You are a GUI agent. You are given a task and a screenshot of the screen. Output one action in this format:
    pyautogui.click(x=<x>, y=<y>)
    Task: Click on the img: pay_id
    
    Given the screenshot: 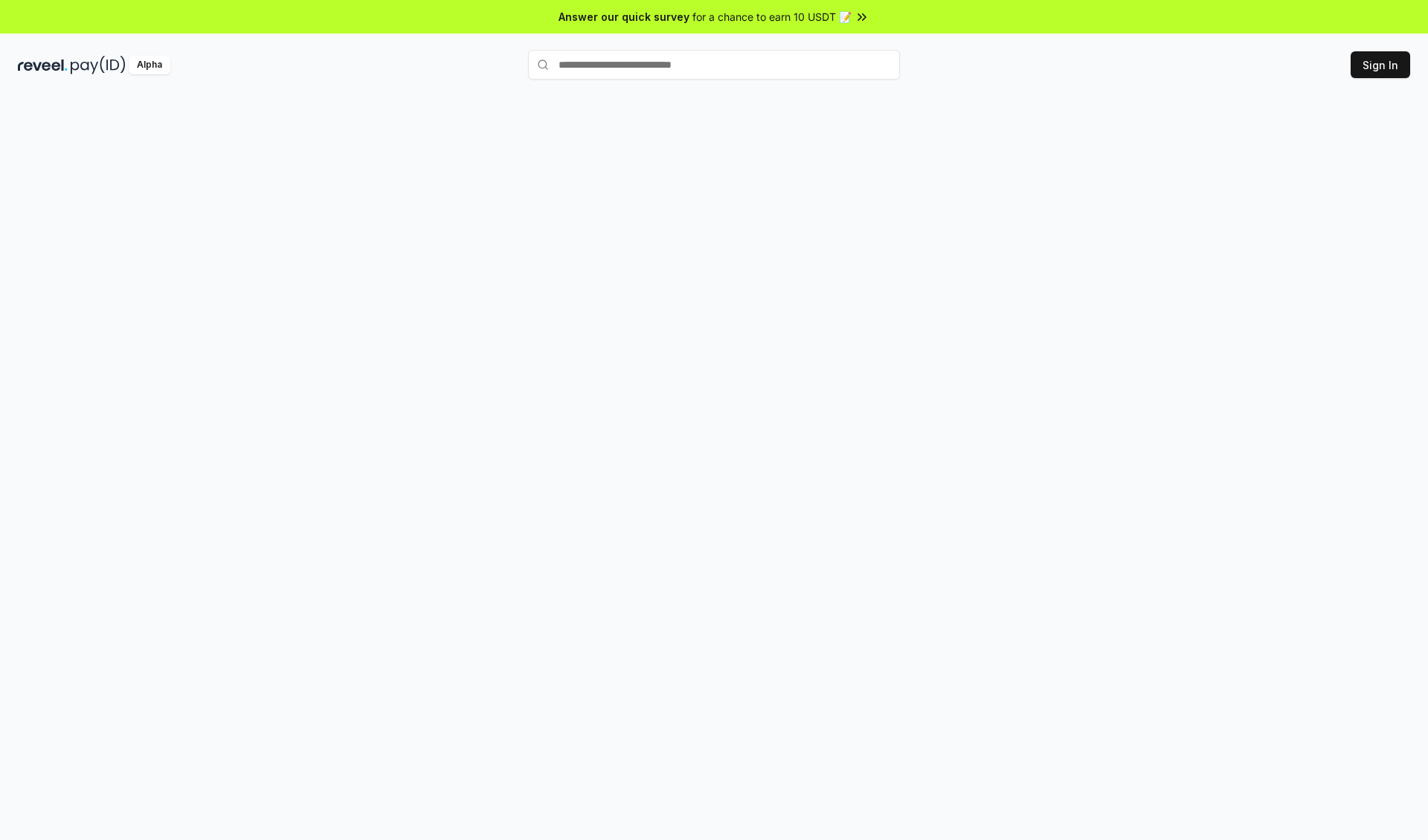 What is the action you would take?
    pyautogui.click(x=99, y=65)
    